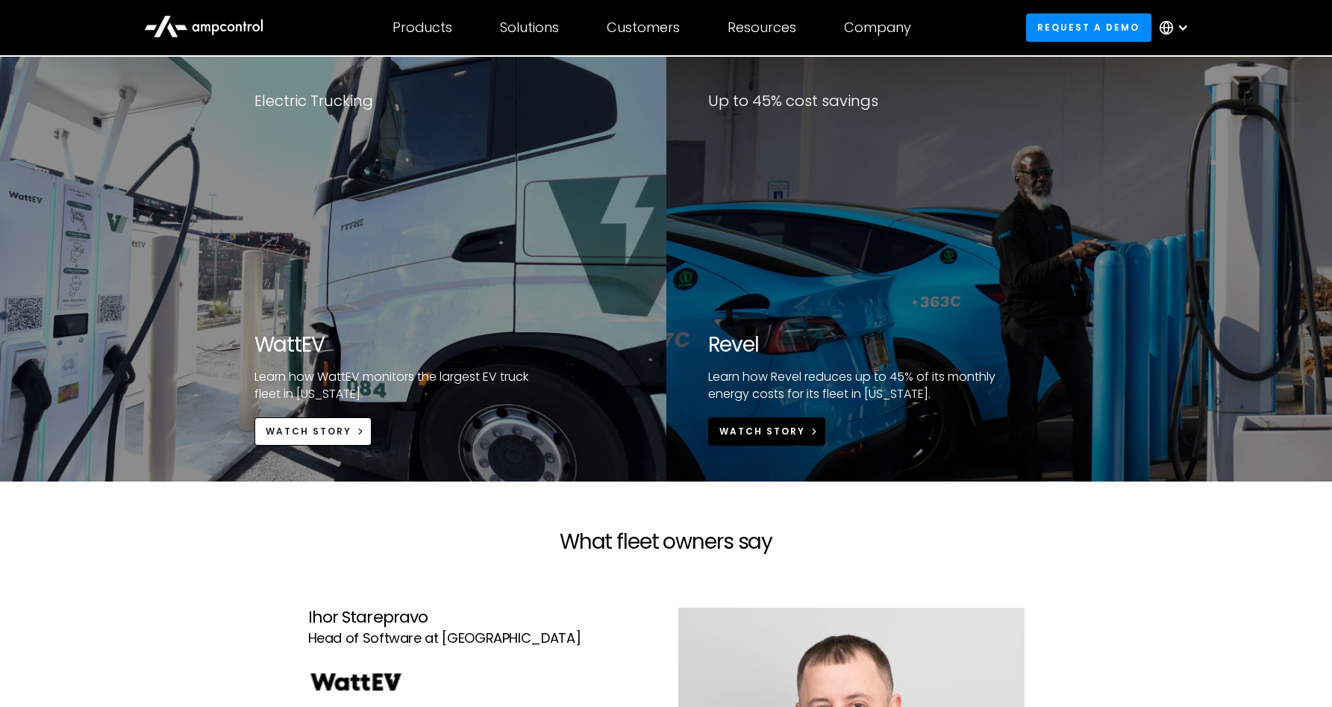 The height and width of the screenshot is (707, 1332). What do you see at coordinates (529, 28) in the screenshot?
I see `div: Solutions` at bounding box center [529, 28].